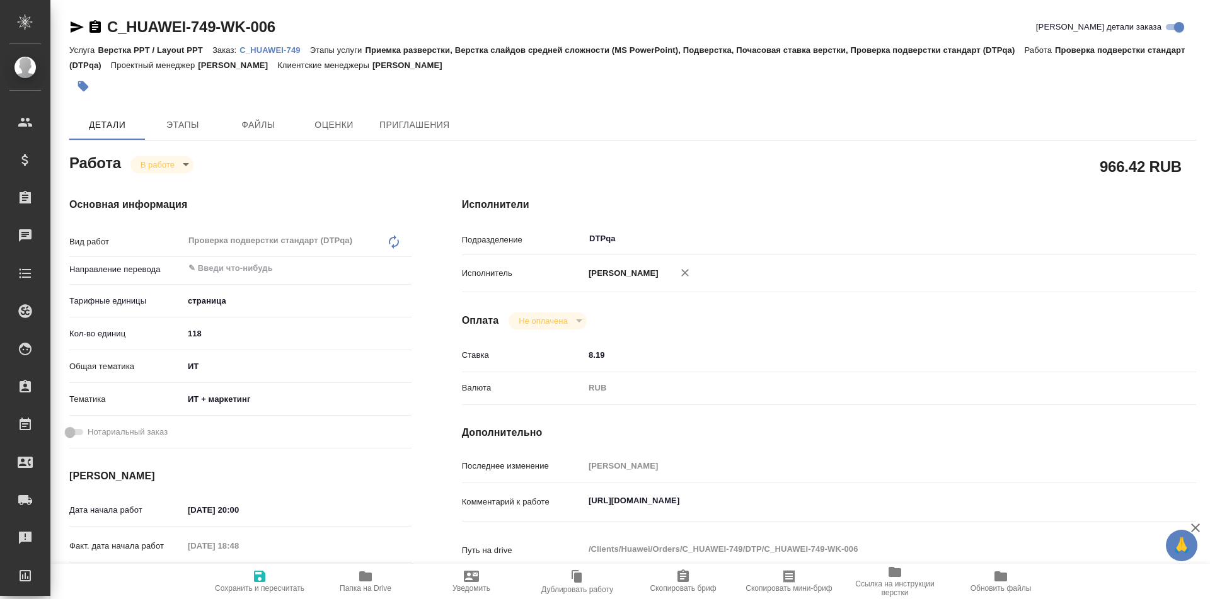 The image size is (1210, 599). What do you see at coordinates (683, 589) in the screenshot?
I see `span: Скопировать бриф` at bounding box center [683, 589].